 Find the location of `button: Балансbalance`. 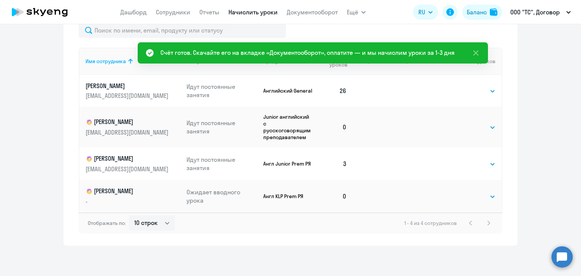

button: Балансbalance is located at coordinates (482, 12).